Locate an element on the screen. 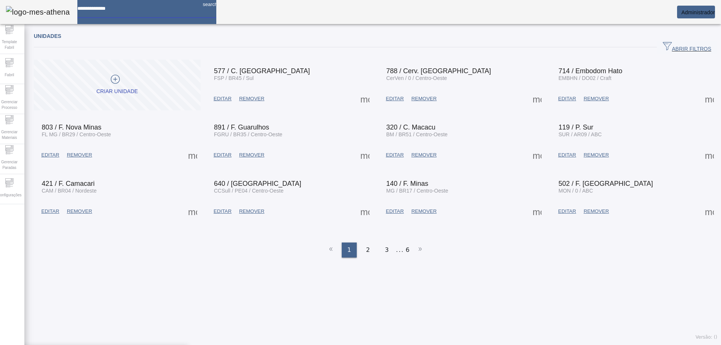  div: Criar unidade is located at coordinates (117, 92).